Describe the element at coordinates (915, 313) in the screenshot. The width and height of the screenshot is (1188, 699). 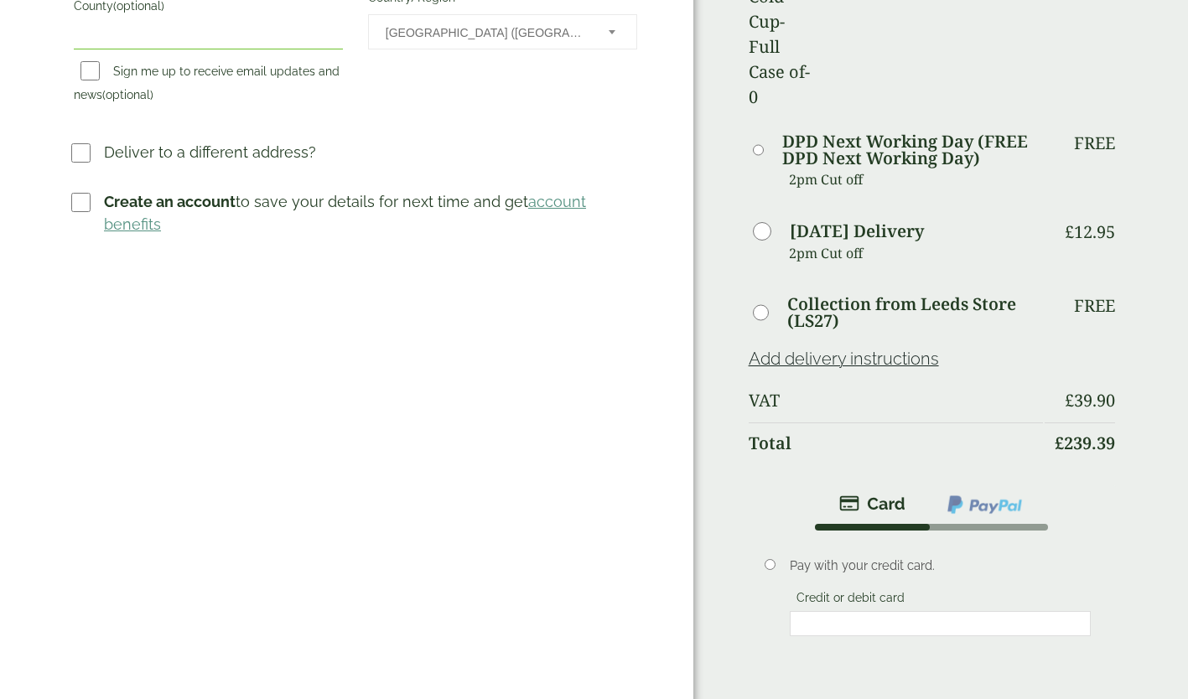
I see `label: Collection from Leeds Store (LS27)` at that location.